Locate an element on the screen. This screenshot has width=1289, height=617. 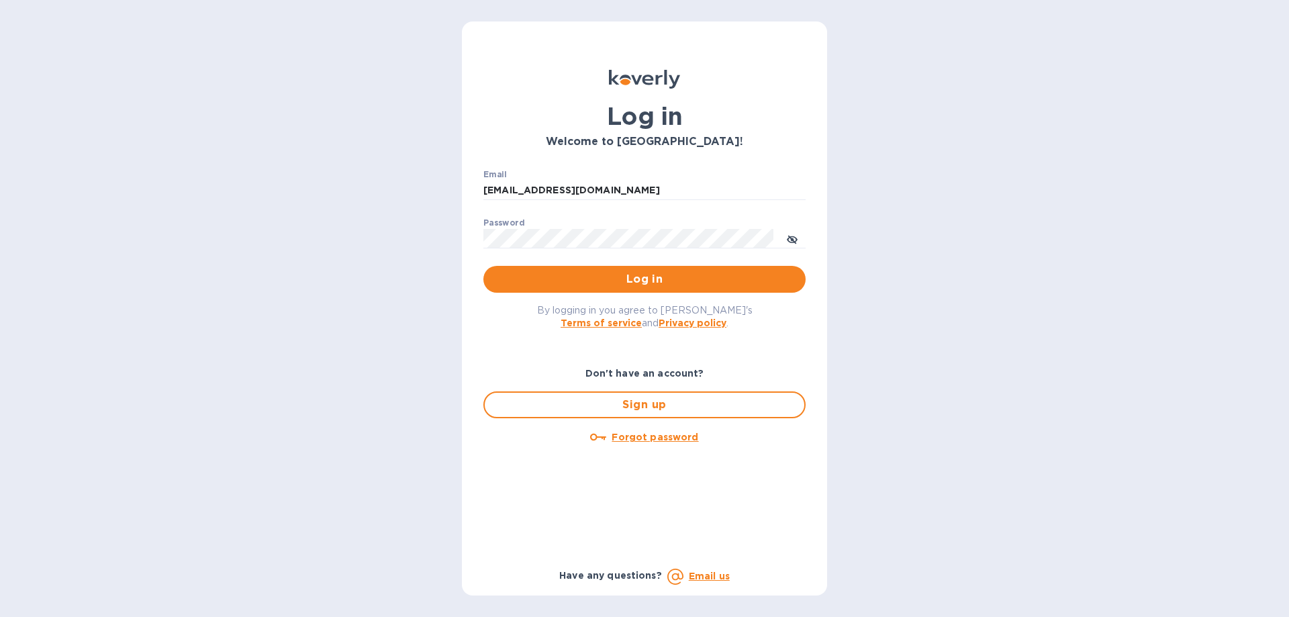
span: Log in is located at coordinates (644, 279).